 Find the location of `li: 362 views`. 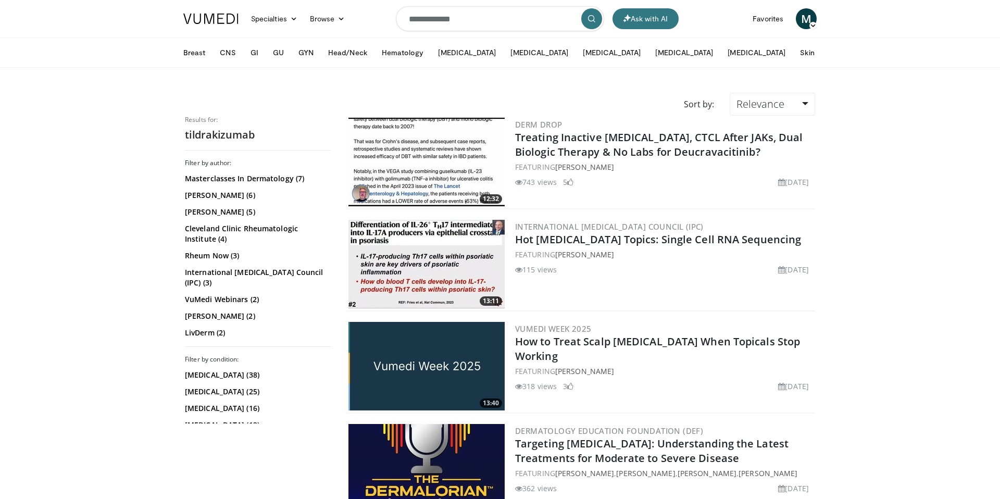

li: 362 views is located at coordinates (536, 488).